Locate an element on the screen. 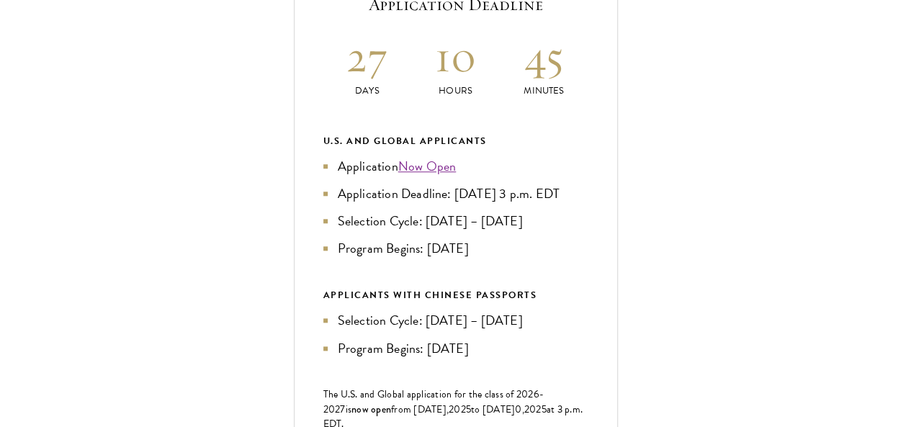 The image size is (911, 427). a: Now Open is located at coordinates (427, 166).